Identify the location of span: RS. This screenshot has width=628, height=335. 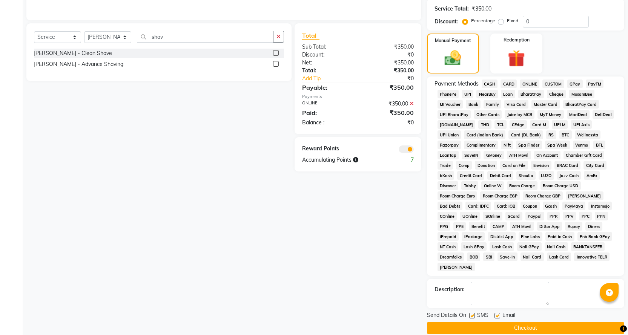
(551, 135).